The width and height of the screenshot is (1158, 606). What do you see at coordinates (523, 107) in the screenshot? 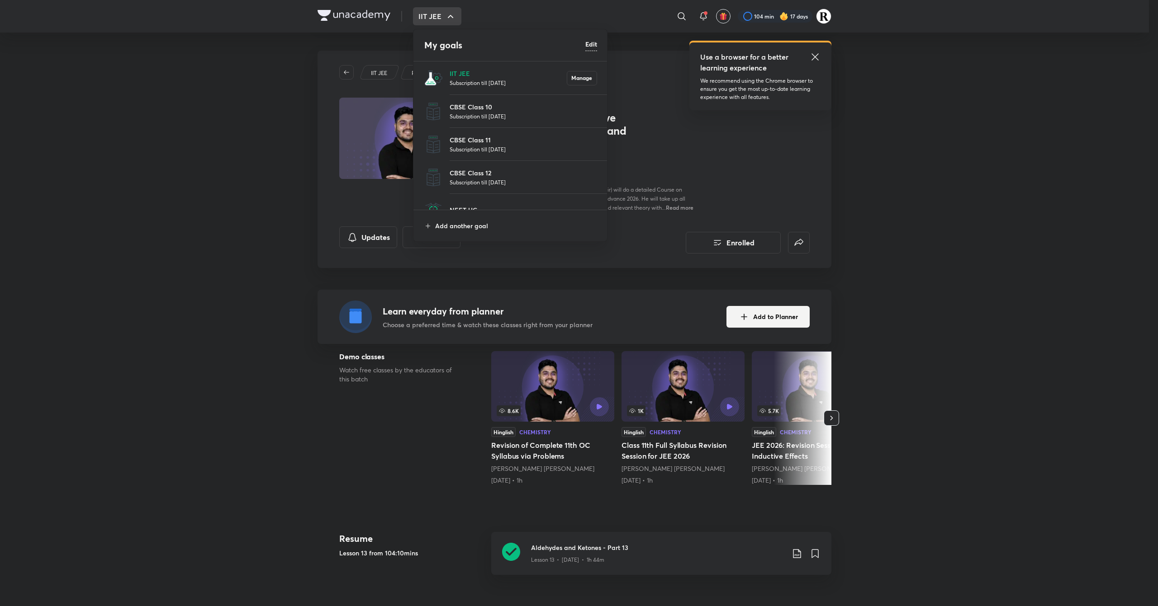
I see `p: CBSE Class 10` at bounding box center [523, 107].